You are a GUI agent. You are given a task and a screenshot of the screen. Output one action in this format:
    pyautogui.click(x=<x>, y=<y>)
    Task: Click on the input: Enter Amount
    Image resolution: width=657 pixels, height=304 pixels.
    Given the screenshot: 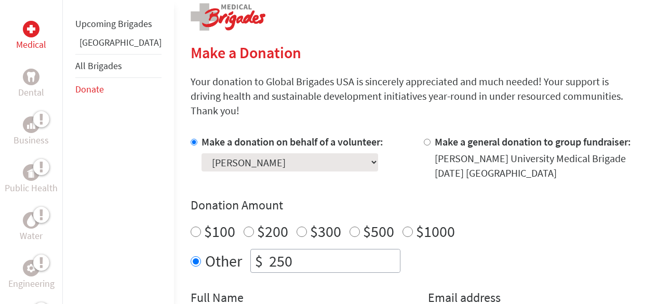 What is the action you would take?
    pyautogui.click(x=333, y=261)
    